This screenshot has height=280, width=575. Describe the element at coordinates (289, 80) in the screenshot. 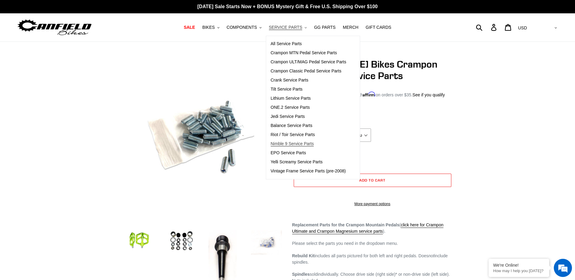

I see `span: Crank Service Parts` at that location.